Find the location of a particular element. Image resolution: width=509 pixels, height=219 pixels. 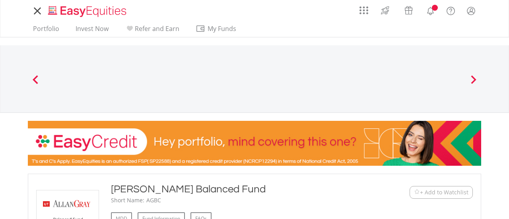

a: Refer and Earn is located at coordinates (152, 31).